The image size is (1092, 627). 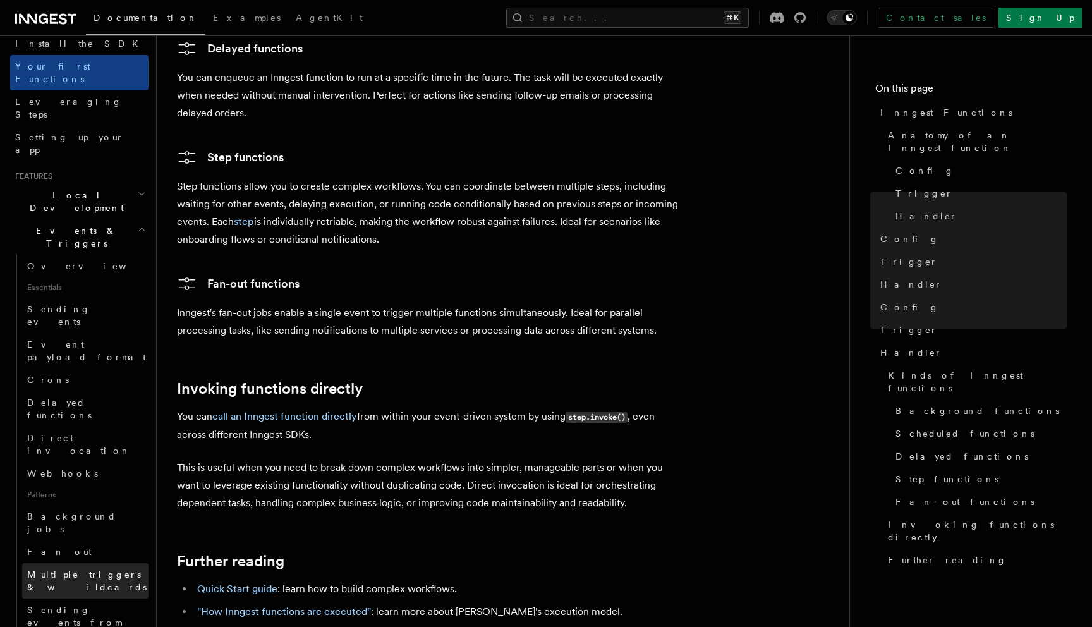 What do you see at coordinates (70, 143) in the screenshot?
I see `span: Setting up your app` at bounding box center [70, 143].